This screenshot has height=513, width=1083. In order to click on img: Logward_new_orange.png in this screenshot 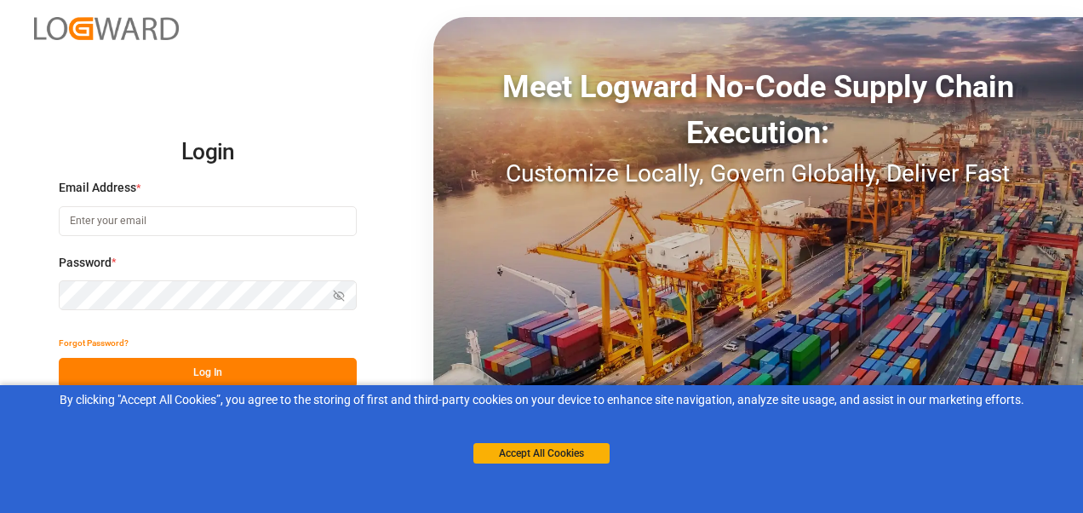, I will do `click(106, 28)`.